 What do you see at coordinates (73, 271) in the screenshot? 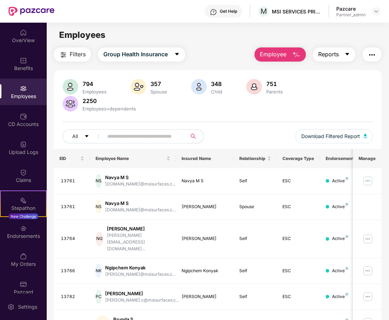
I see `div: 13766` at bounding box center [73, 271].